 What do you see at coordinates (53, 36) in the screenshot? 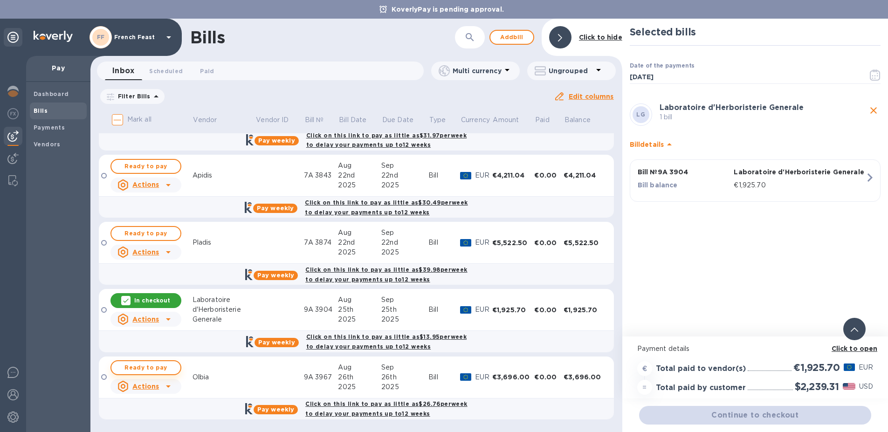
I see `img: Logo` at bounding box center [53, 36].